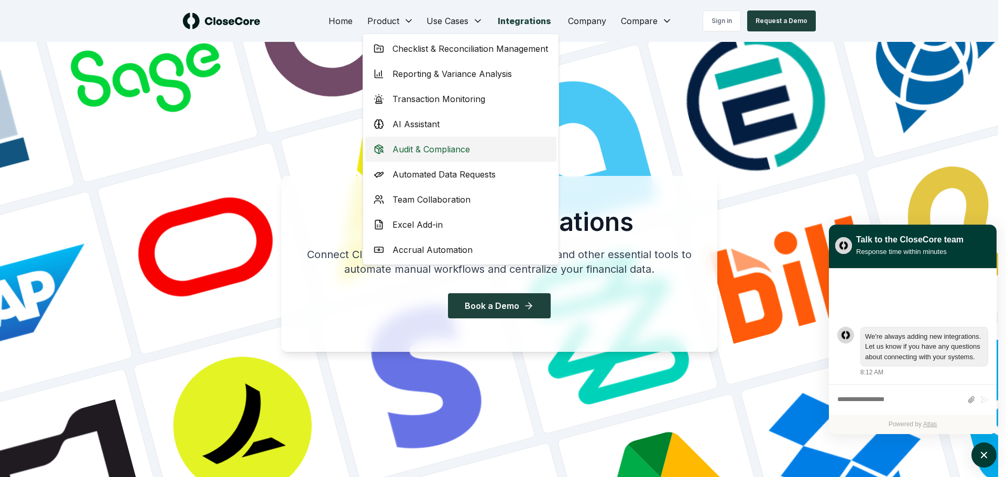 This screenshot has width=1006, height=477. What do you see at coordinates (461, 49) in the screenshot?
I see `a: Checklist & Reconciliation Management` at bounding box center [461, 49].